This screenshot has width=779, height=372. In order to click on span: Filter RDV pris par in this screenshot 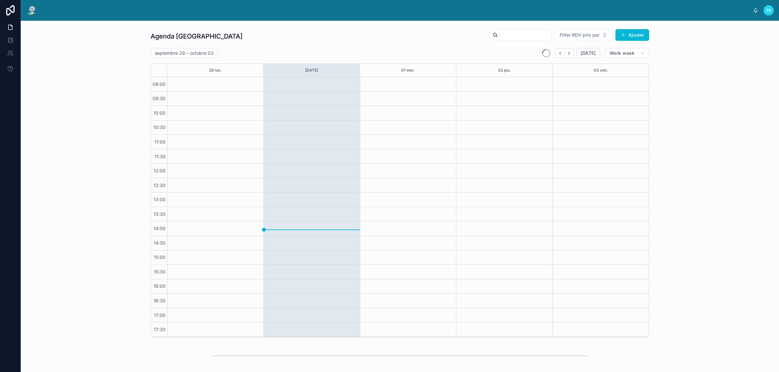, I will do `click(579, 35)`.